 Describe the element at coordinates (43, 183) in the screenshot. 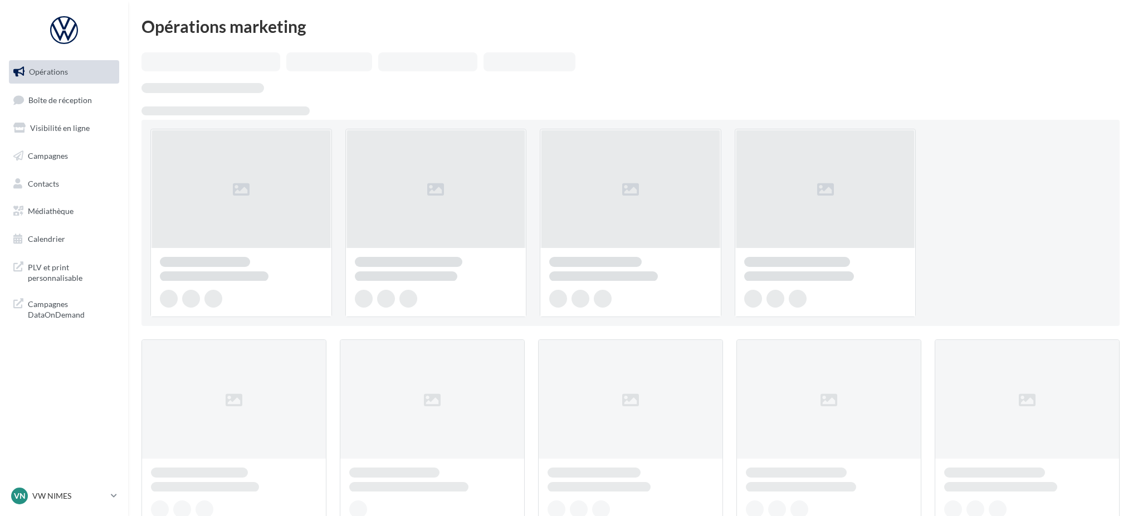

I see `span: Contacts` at that location.